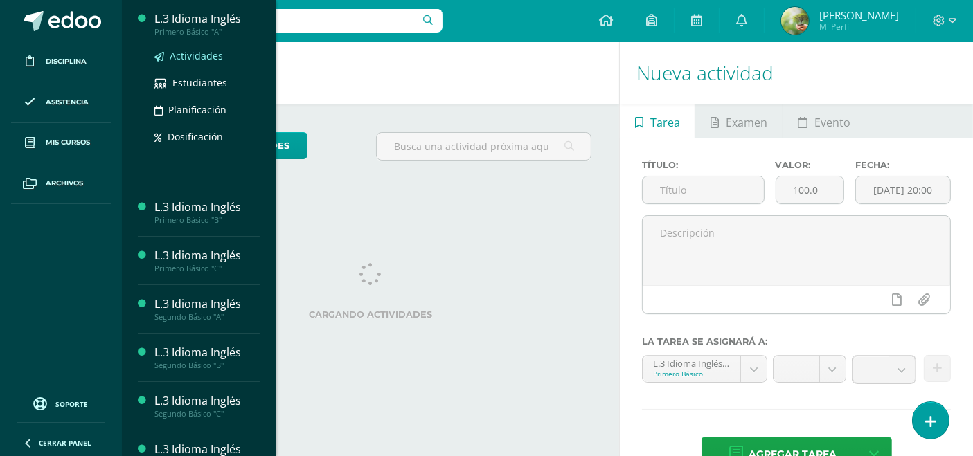 The image size is (973, 456). What do you see at coordinates (207, 317) in the screenshot?
I see `div: Segundo Básico "A"` at bounding box center [207, 317].